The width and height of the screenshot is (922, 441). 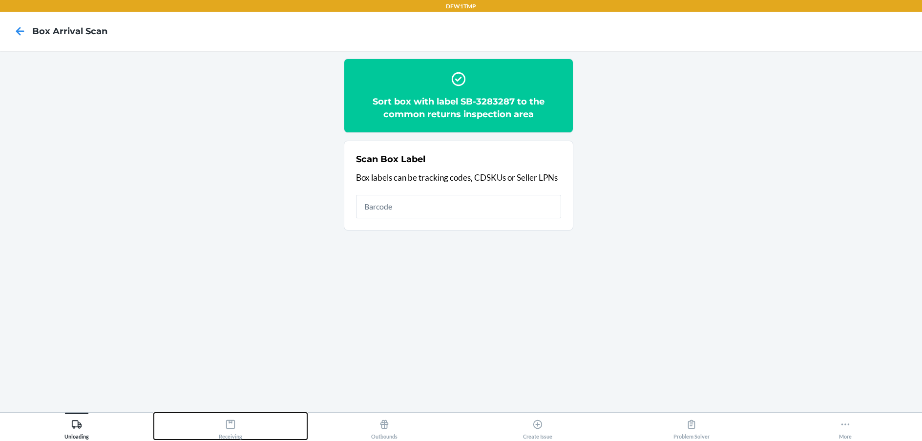 I want to click on h4: Box Arrival Scan, so click(x=70, y=31).